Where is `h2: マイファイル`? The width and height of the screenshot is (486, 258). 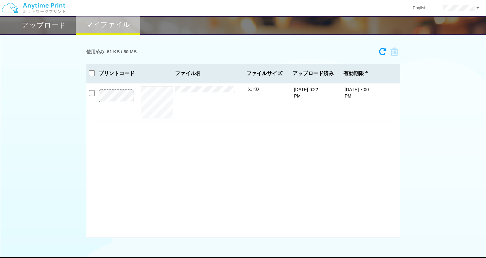
h2: マイファイル is located at coordinates (108, 25).